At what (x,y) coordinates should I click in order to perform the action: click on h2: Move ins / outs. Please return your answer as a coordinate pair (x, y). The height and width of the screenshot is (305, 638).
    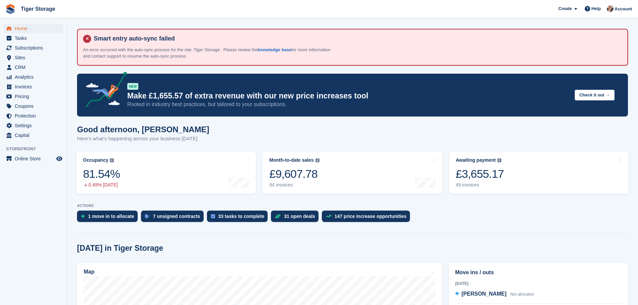
    Looking at the image, I should click on (539, 273).